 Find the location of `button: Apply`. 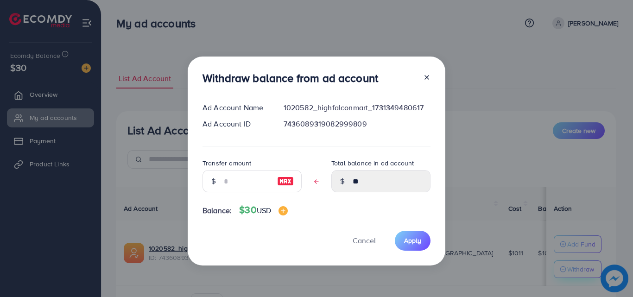

button: Apply is located at coordinates (412, 240).